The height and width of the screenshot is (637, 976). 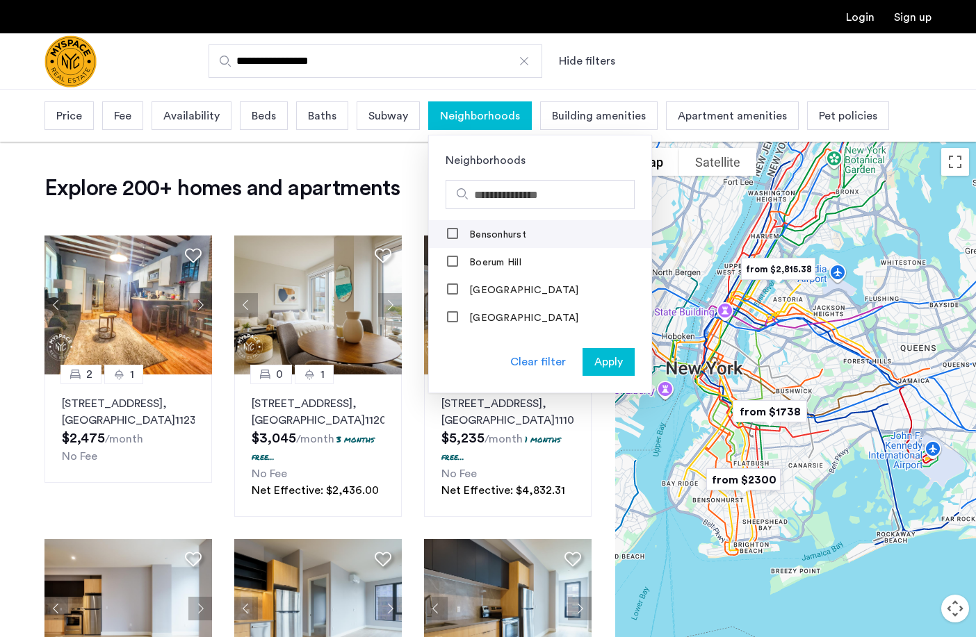 I want to click on a: Registration, so click(x=913, y=17).